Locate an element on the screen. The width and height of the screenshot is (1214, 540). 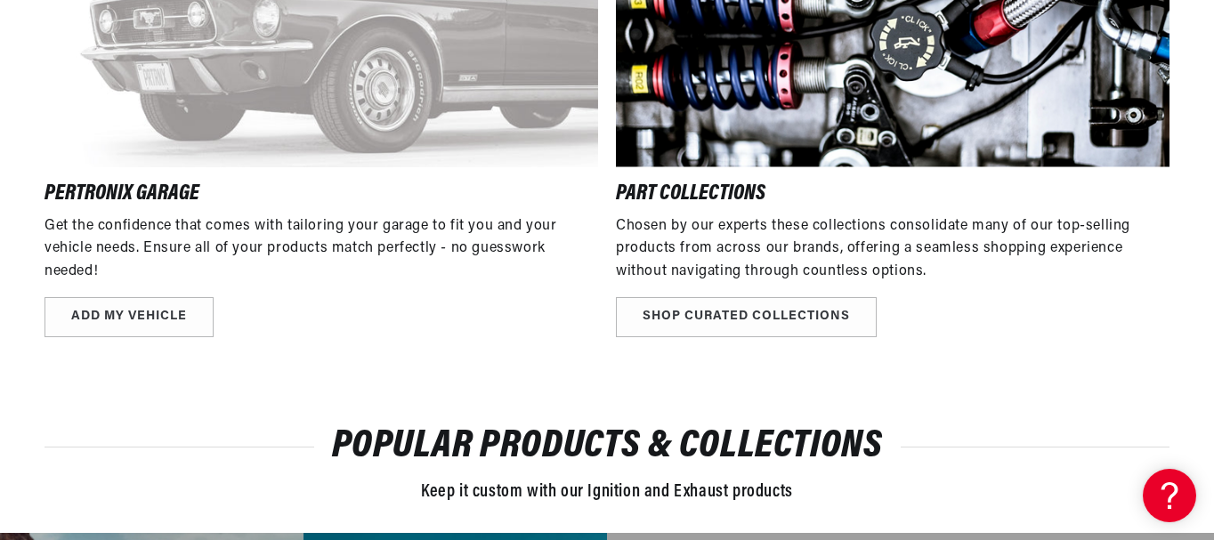
span: Keep it custom with our Ignition and Exhaust products is located at coordinates (607, 492).